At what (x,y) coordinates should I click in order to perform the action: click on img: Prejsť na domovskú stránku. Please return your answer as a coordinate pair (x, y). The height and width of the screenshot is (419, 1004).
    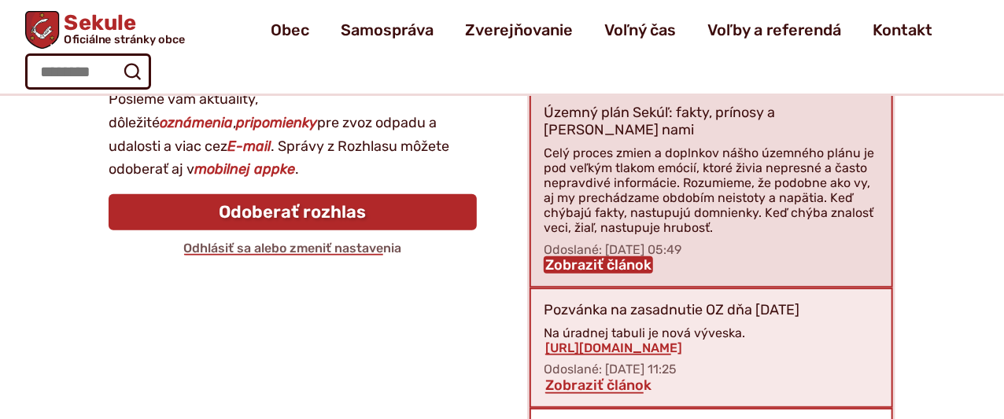
    Looking at the image, I should click on (42, 30).